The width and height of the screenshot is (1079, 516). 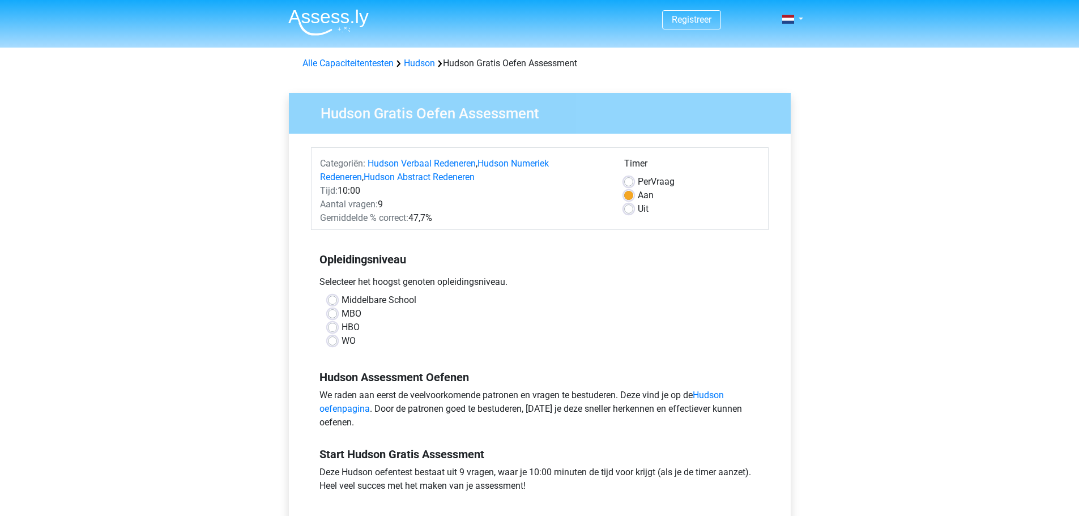 I want to click on div: Timer, so click(x=692, y=166).